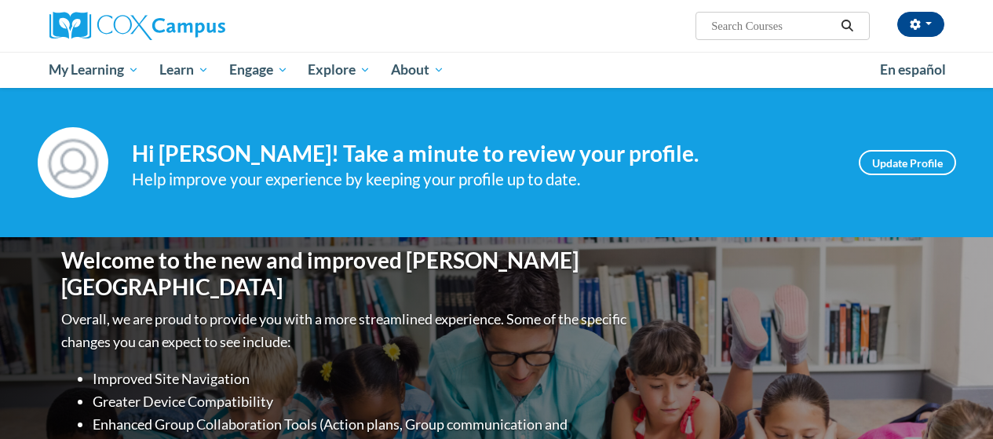 This screenshot has height=439, width=993. Describe the element at coordinates (94, 70) in the screenshot. I see `a: My Learning` at that location.